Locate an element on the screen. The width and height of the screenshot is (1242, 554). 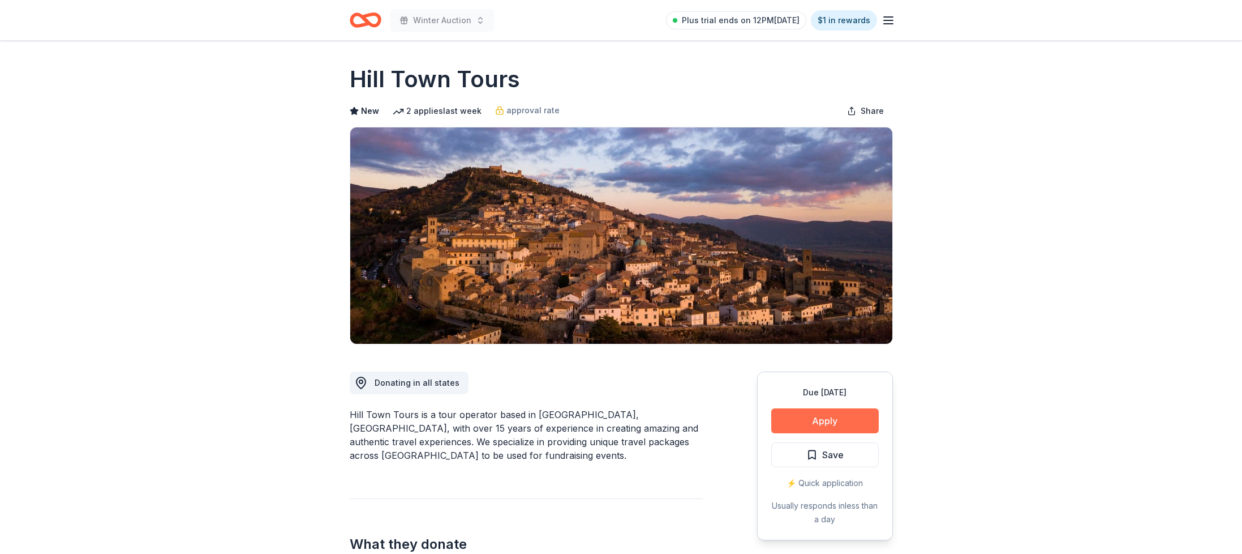
span: New is located at coordinates (370, 111).